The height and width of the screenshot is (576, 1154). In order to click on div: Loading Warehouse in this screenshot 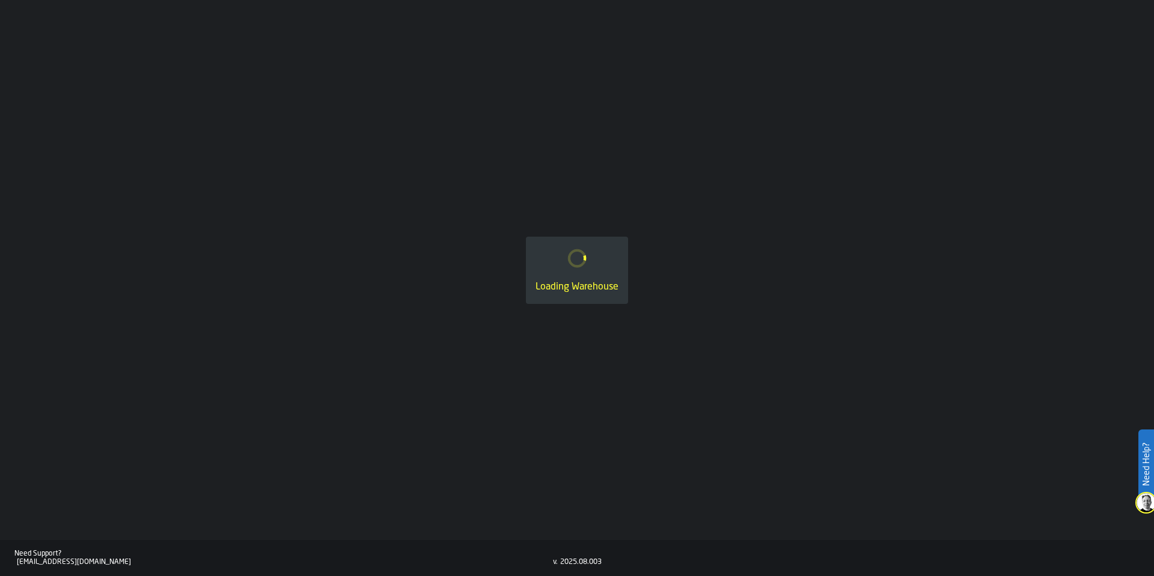, I will do `click(577, 287)`.